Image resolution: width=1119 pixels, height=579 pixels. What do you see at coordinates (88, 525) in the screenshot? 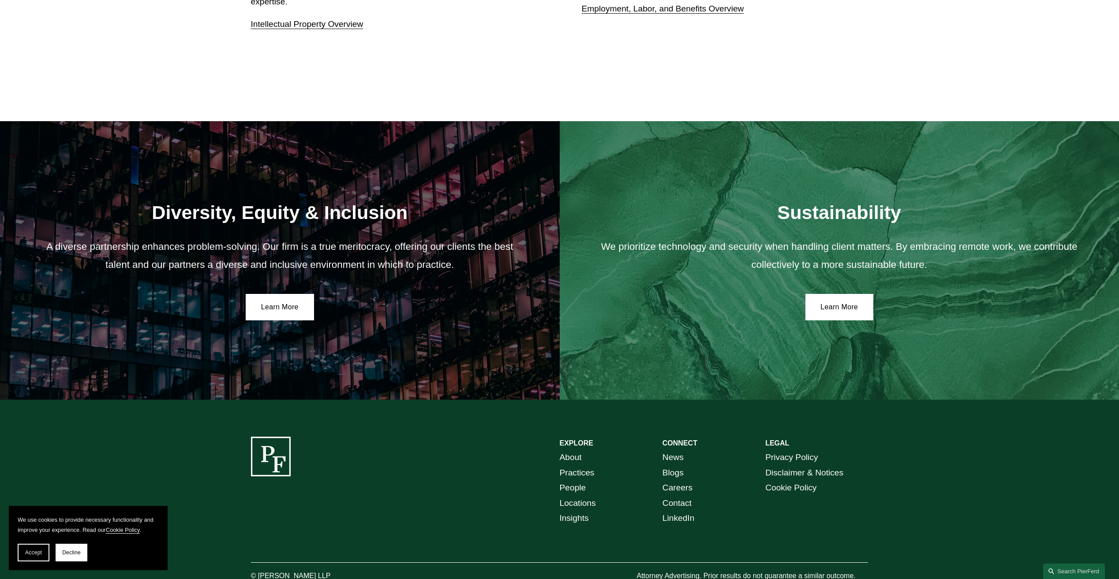
I see `p: We use cookies to provide necessary functionality and improve your experience. Read our .` at bounding box center [88, 525].